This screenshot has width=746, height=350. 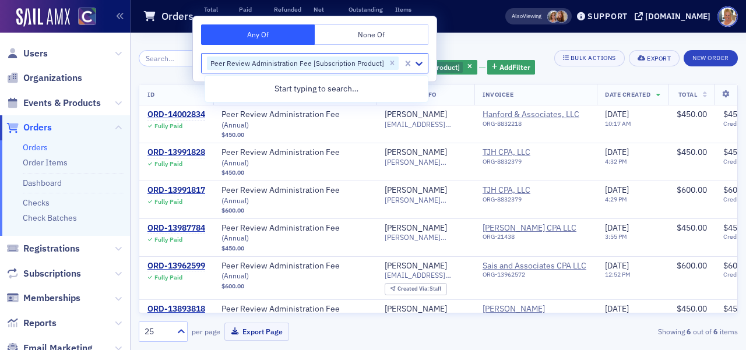 What do you see at coordinates (403, 9) in the screenshot?
I see `p: Items` at bounding box center [403, 9].